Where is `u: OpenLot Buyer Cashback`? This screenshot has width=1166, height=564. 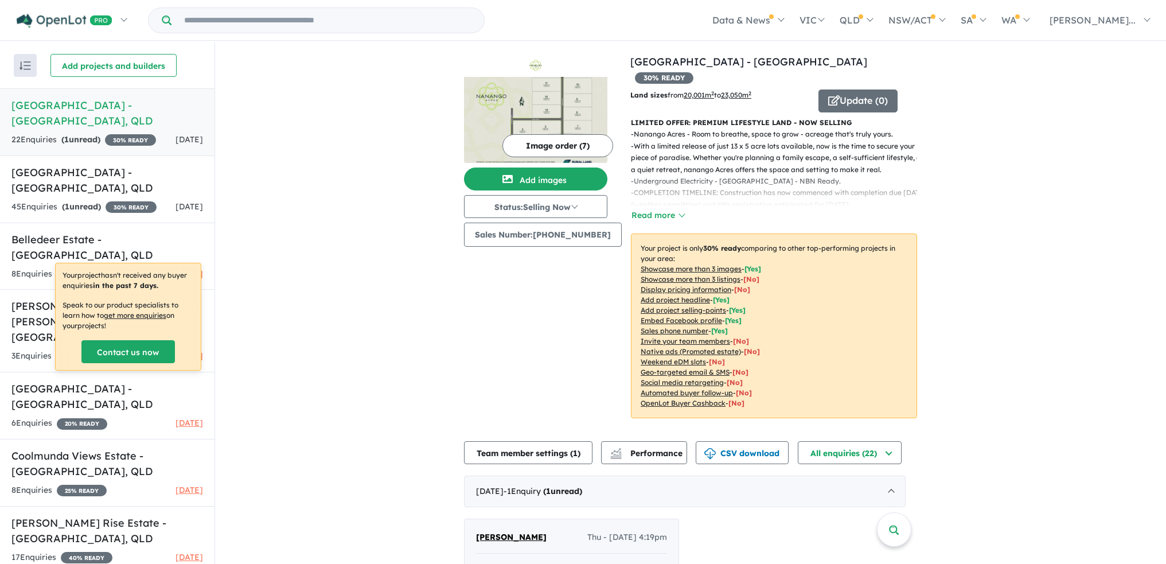
u: OpenLot Buyer Cashback is located at coordinates (683, 403).